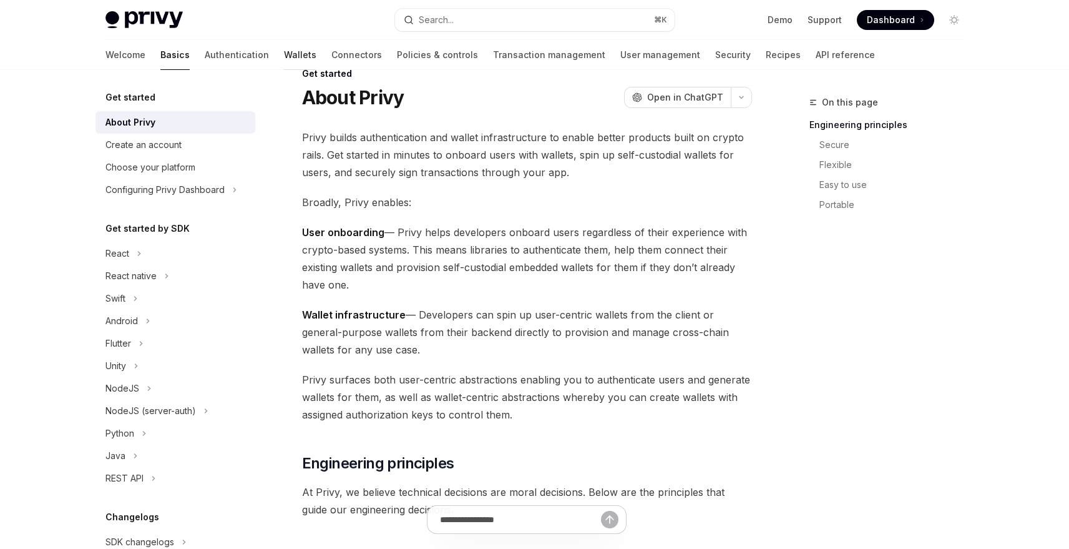 The height and width of the screenshot is (549, 1069). I want to click on span: — Developers can spin up user-centric wallets from the client or general-purpose wallets from the..., so click(527, 332).